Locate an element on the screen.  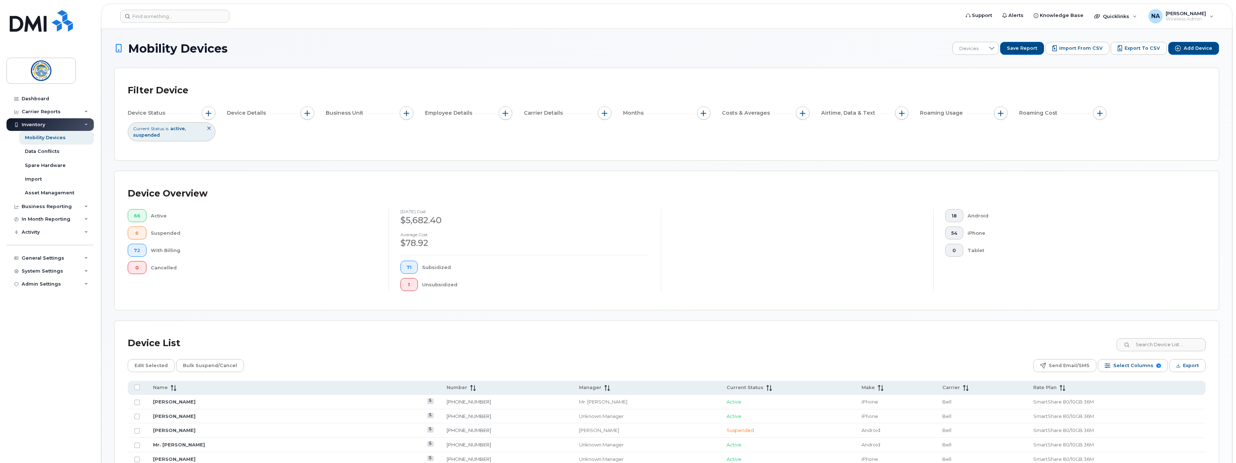
div: Cancelled is located at coordinates (264, 268).